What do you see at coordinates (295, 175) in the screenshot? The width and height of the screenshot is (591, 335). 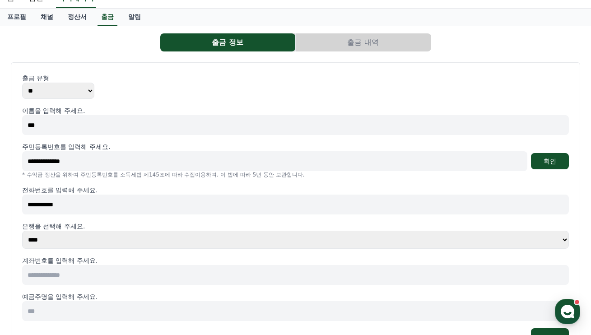 I see `p: * 수익금 정산을 위하여 주민등록번호를 소득세법 제145조에 따라 수집이용하며, 이 법에 따라 5년 동안 보관합니다.` at bounding box center [295, 175].